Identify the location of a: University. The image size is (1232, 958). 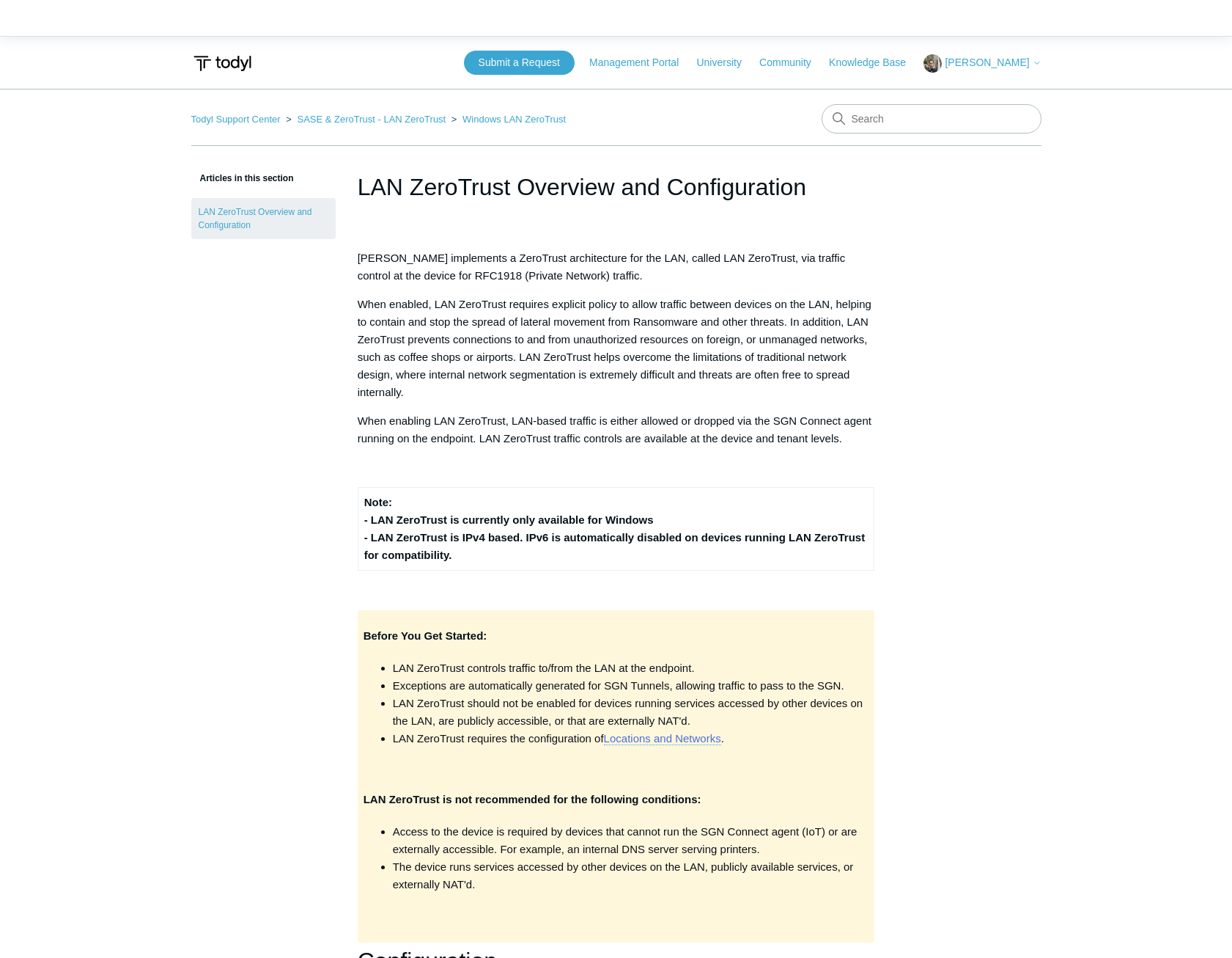
(726, 63).